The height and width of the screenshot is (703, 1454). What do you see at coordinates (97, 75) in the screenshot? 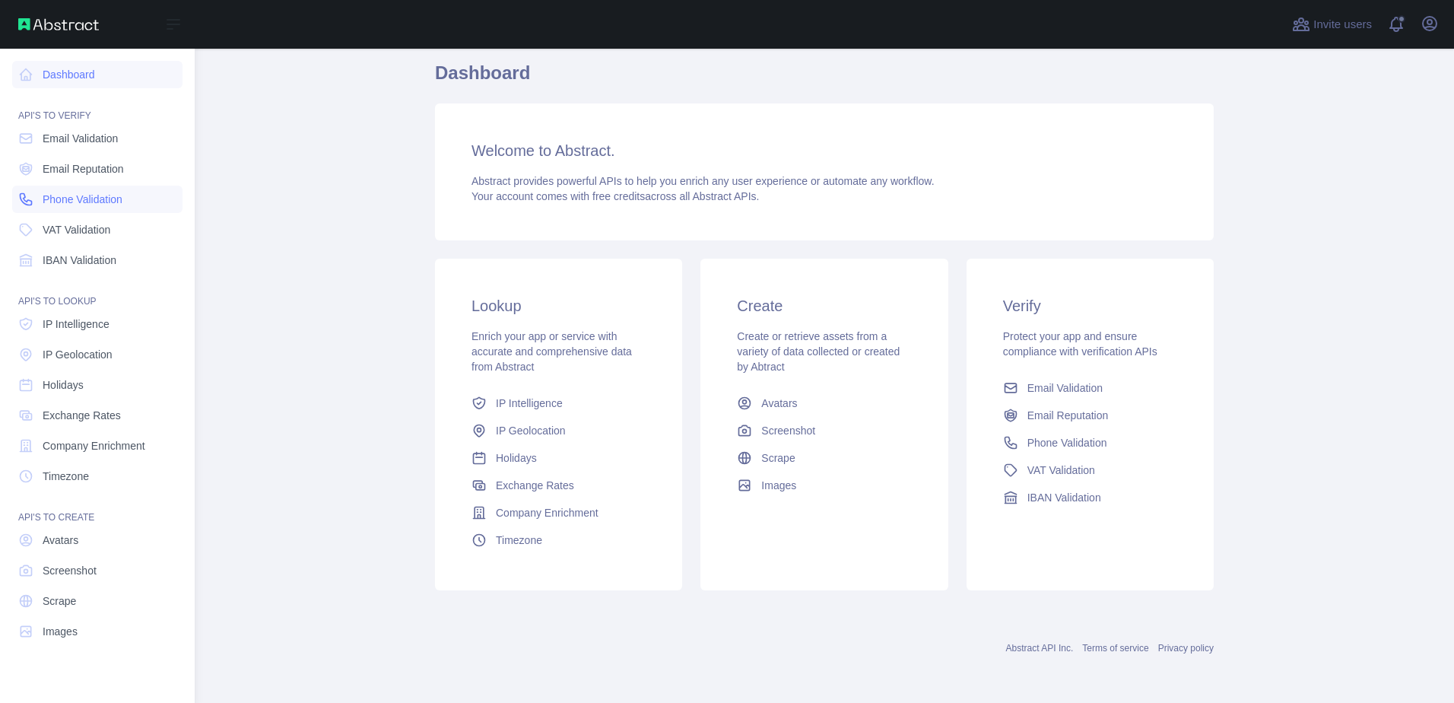
I see `a: Dashboard` at bounding box center [97, 75].